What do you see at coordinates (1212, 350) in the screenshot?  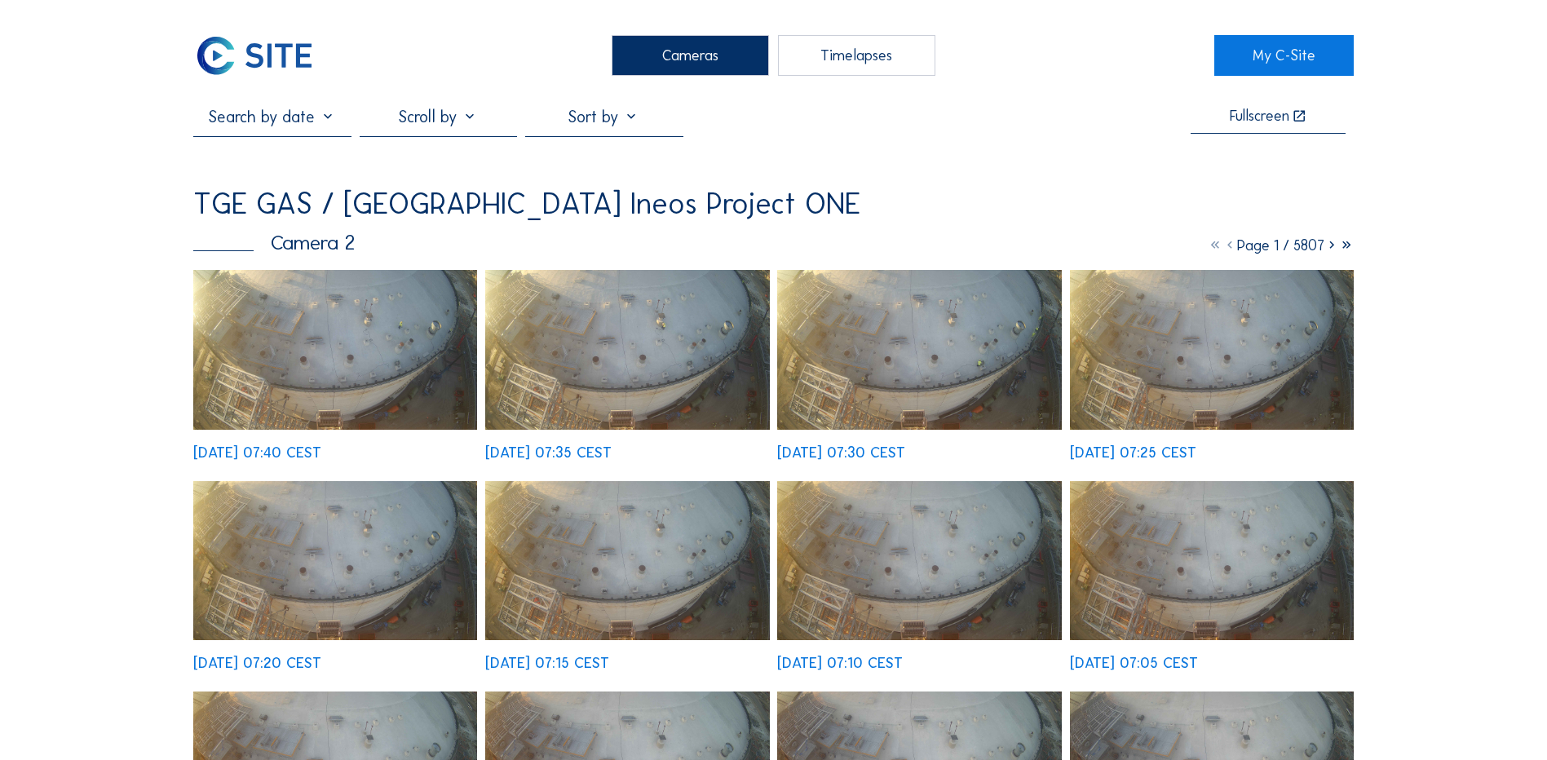 I see `img: image_52648111` at bounding box center [1212, 350].